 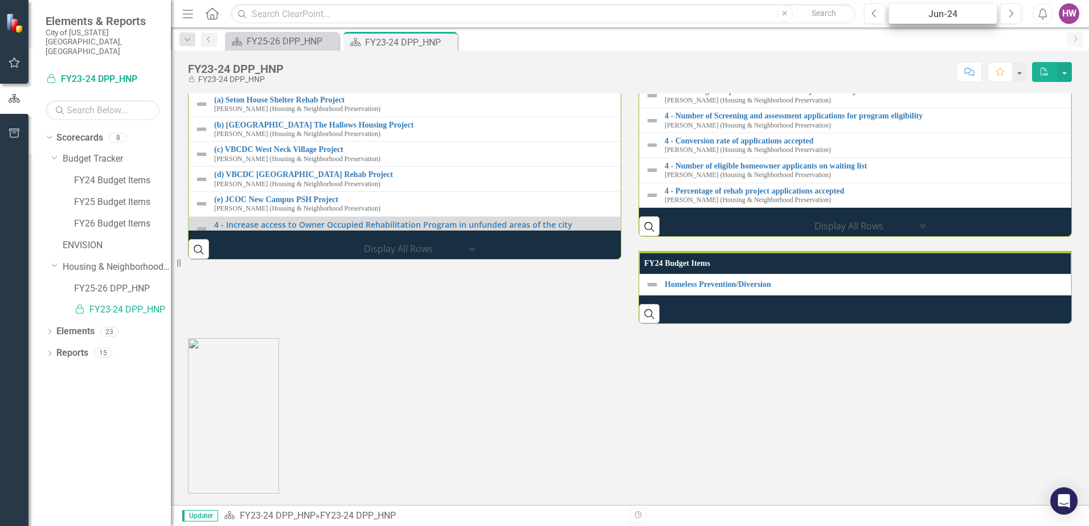 I want to click on div: 8, so click(x=118, y=137).